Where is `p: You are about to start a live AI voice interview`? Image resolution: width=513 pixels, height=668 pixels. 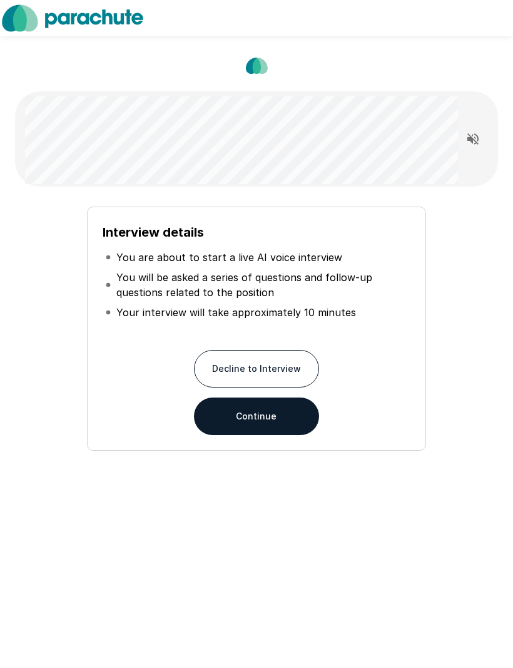 p: You are about to start a live AI voice interview is located at coordinates (229, 257).